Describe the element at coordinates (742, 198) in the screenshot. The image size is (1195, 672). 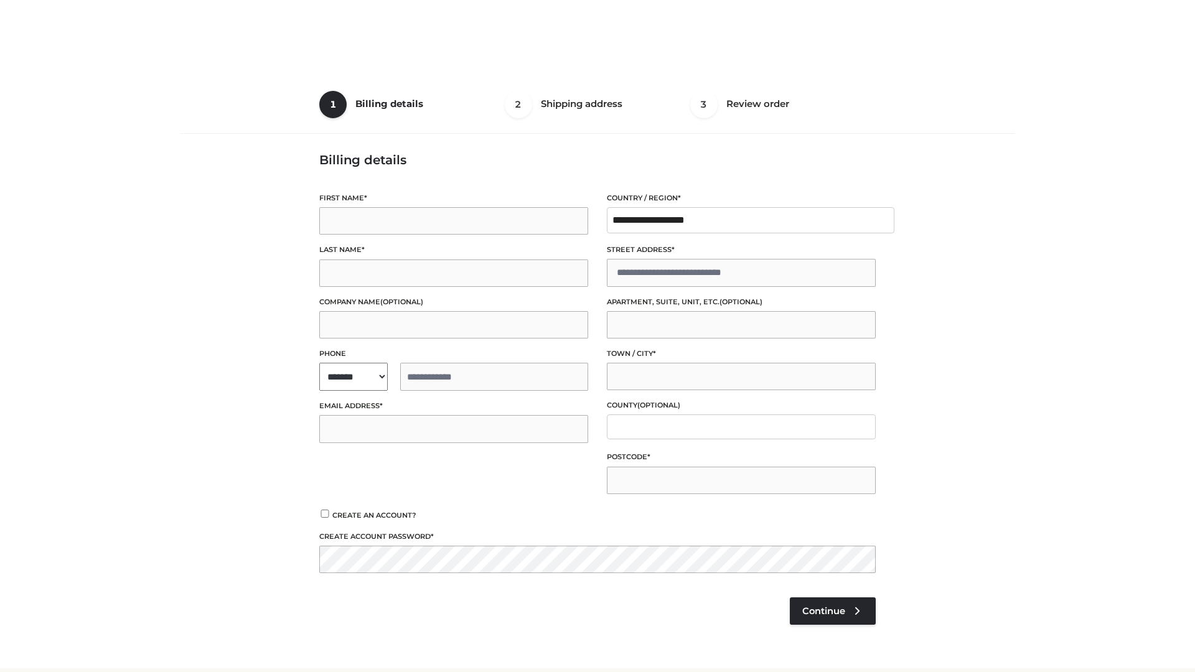
I see `label: Country / Region` at that location.